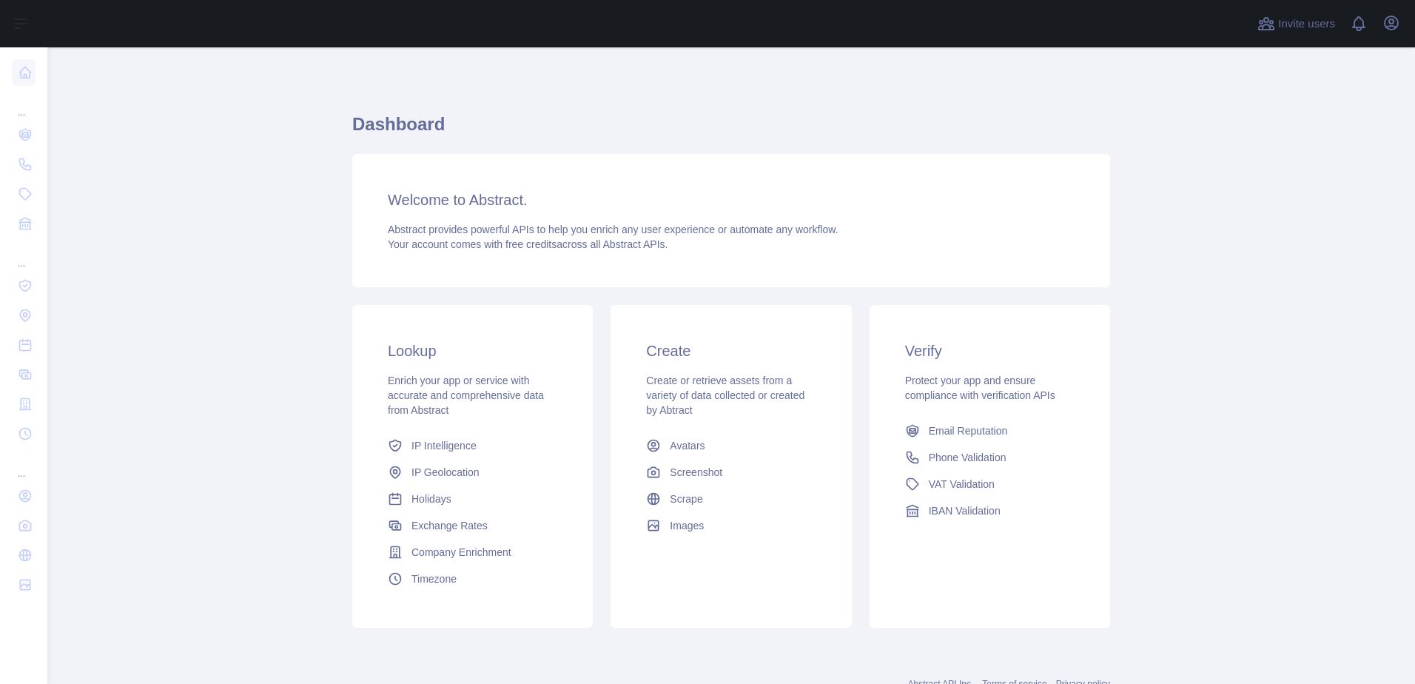  Describe the element at coordinates (461, 552) in the screenshot. I see `span: Company Enrichment` at that location.